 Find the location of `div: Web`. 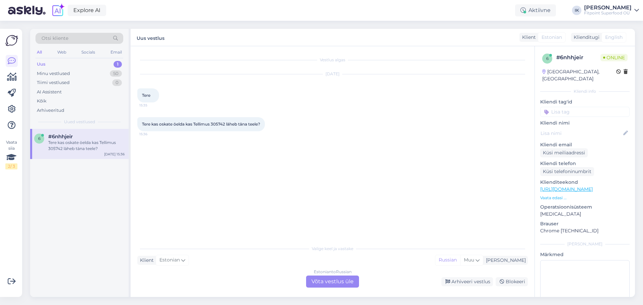

div: Web is located at coordinates (62, 52).